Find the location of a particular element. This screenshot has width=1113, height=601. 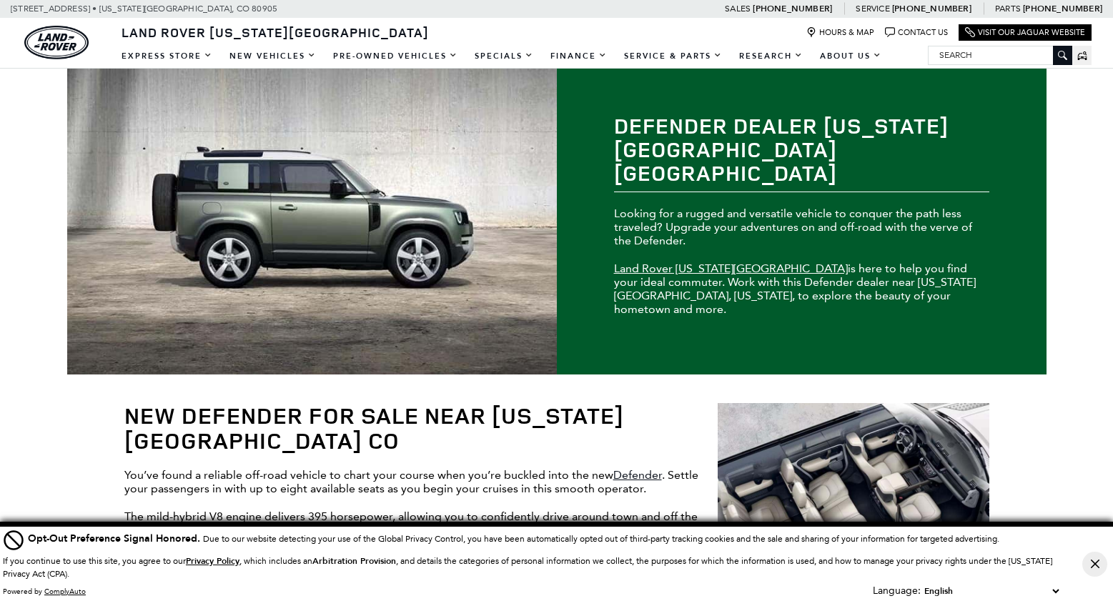

span: Parts is located at coordinates (1008, 9).